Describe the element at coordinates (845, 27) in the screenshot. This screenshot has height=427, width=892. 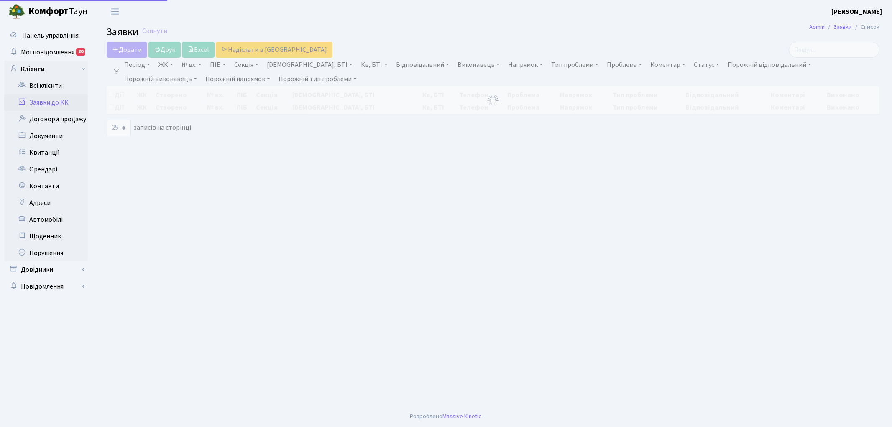
I see `nav: breadcrumb` at that location.